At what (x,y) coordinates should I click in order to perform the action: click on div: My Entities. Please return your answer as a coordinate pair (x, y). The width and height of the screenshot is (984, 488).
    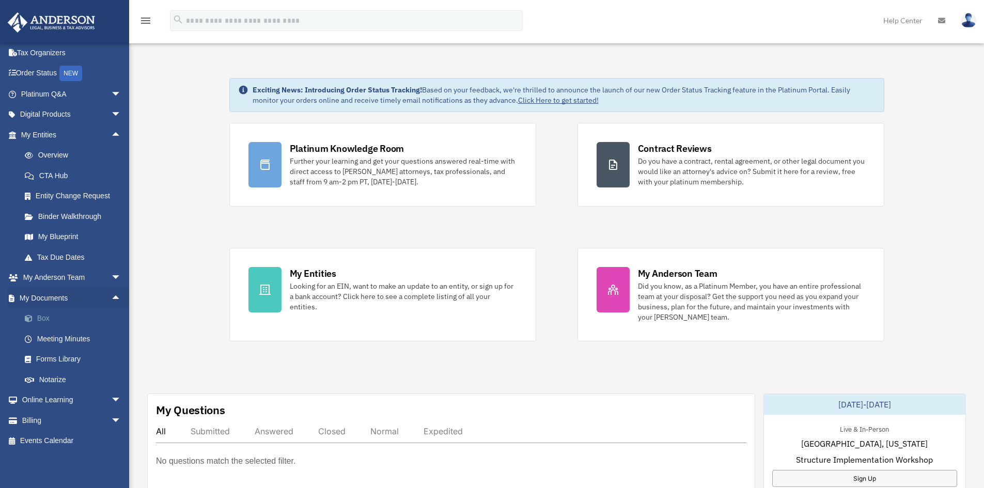
    Looking at the image, I should click on (313, 273).